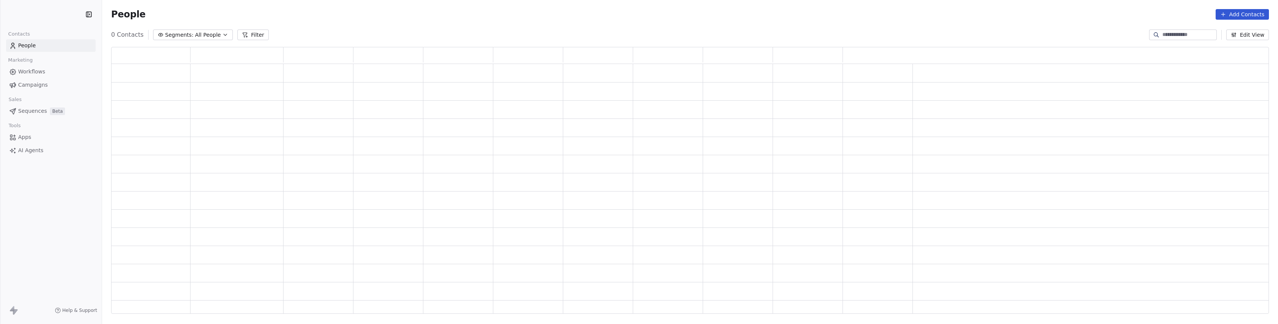 The height and width of the screenshot is (324, 1278). I want to click on span: Sequences, so click(33, 111).